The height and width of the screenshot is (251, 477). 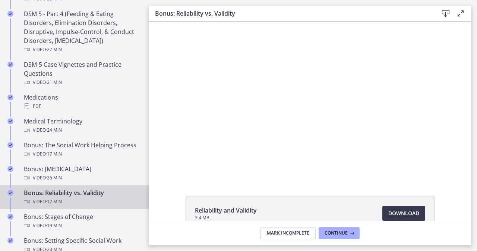 I want to click on div: Bonus: Reliability vs. Validity, so click(x=82, y=197).